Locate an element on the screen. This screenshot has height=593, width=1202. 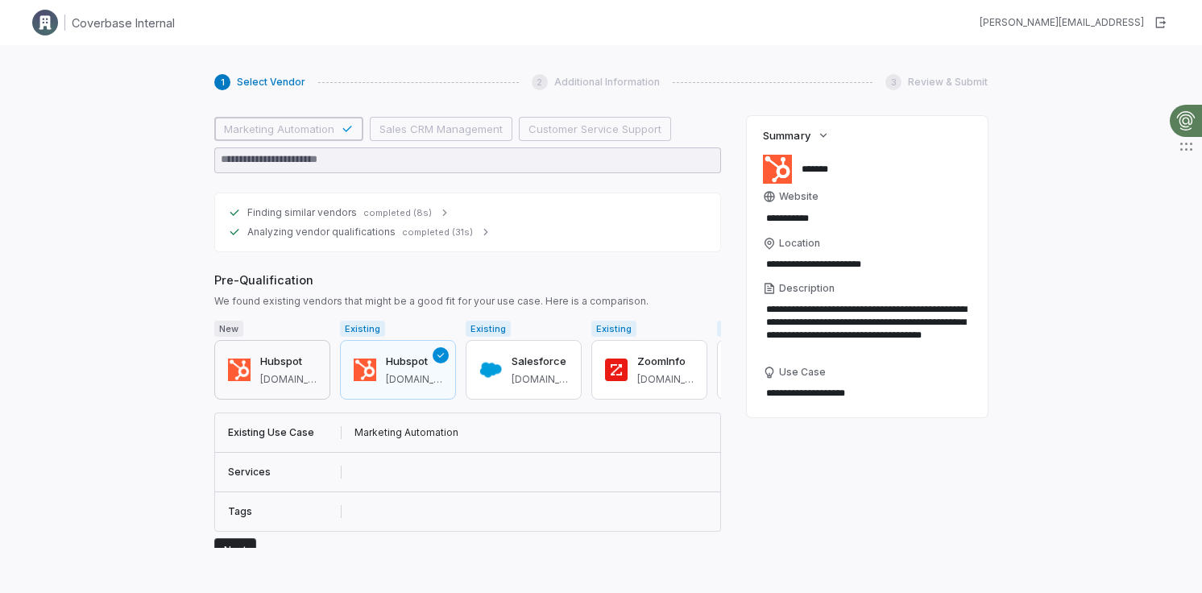
td: Marketing Automation is located at coordinates (531, 432).